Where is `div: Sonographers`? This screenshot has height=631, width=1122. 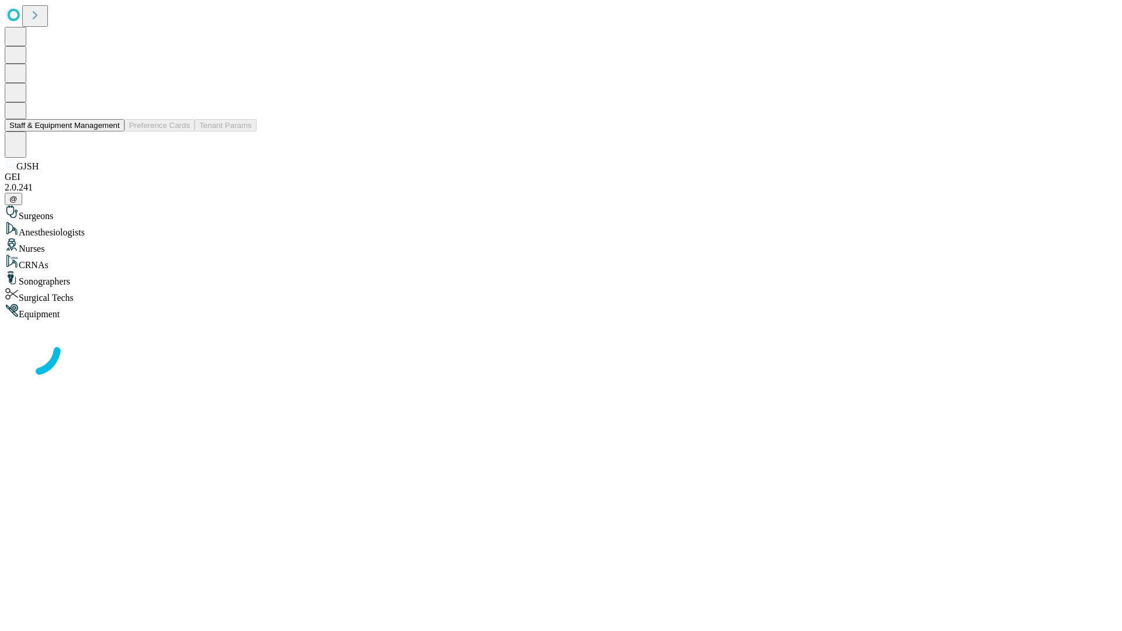 div: Sonographers is located at coordinates (561, 279).